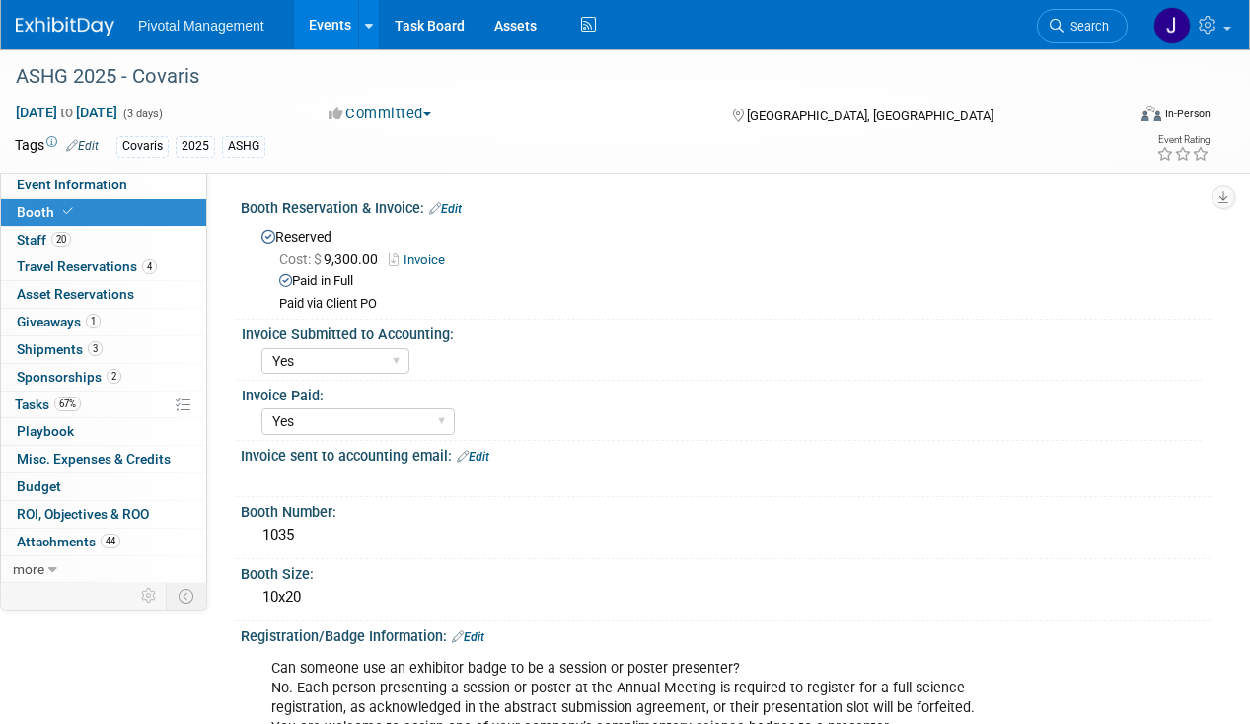  What do you see at coordinates (721, 332) in the screenshot?
I see `div: Invoice Submitted to Accounting:` at bounding box center [721, 332].